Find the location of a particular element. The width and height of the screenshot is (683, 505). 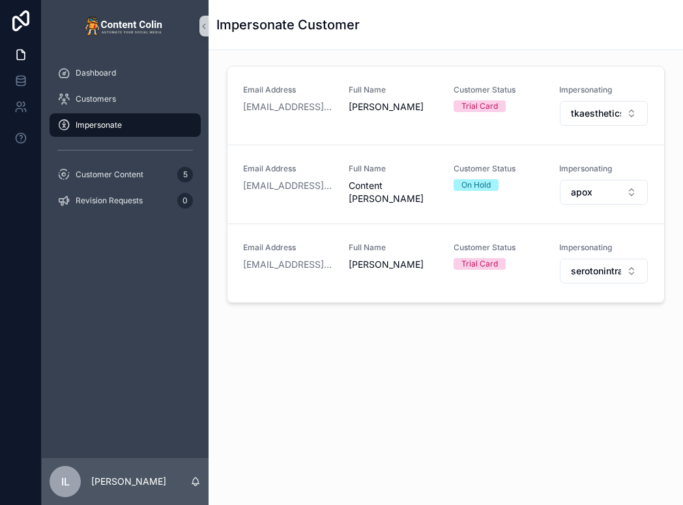

span: Impersonate is located at coordinates (98, 125).